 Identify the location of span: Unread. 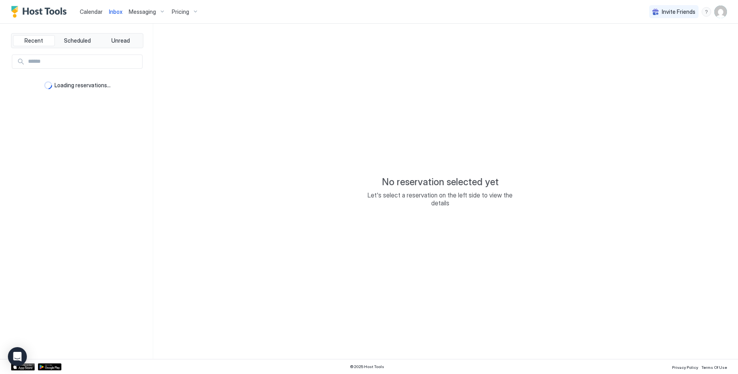
(120, 41).